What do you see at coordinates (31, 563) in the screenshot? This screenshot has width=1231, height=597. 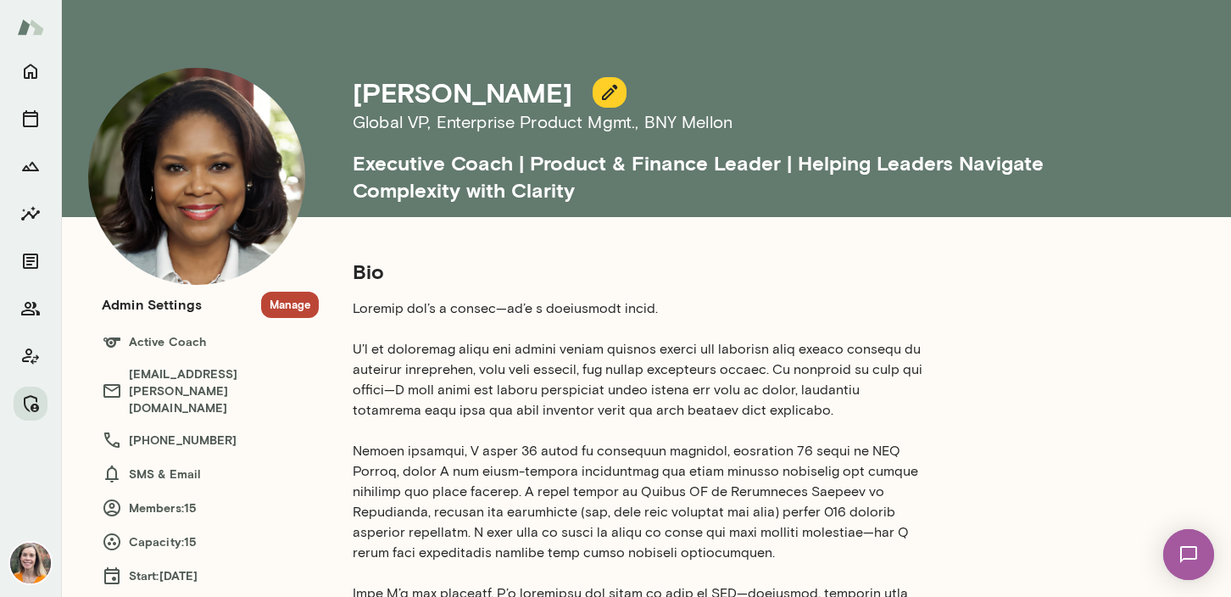 I see `img: Carrie Kelly` at bounding box center [31, 563].